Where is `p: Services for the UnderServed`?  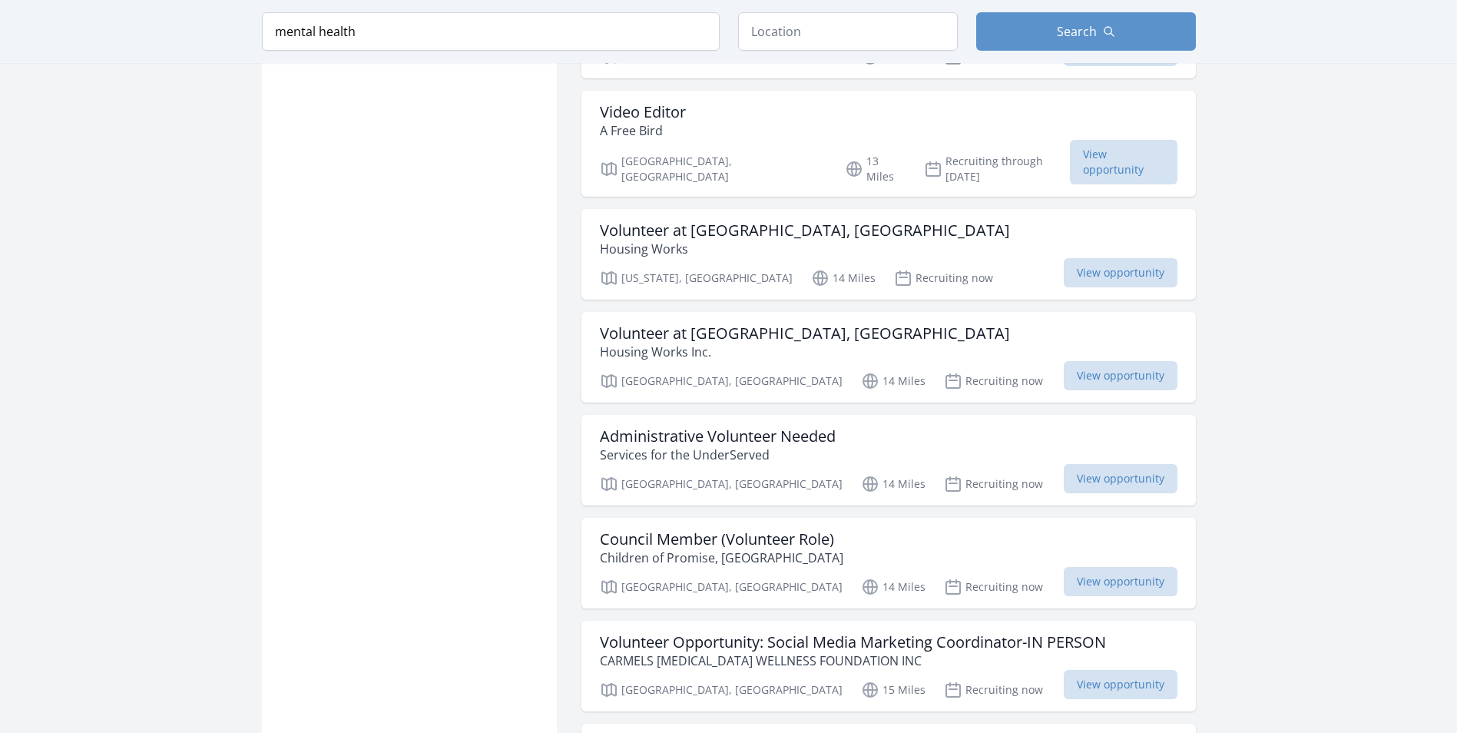
p: Services for the UnderServed is located at coordinates (717, 455).